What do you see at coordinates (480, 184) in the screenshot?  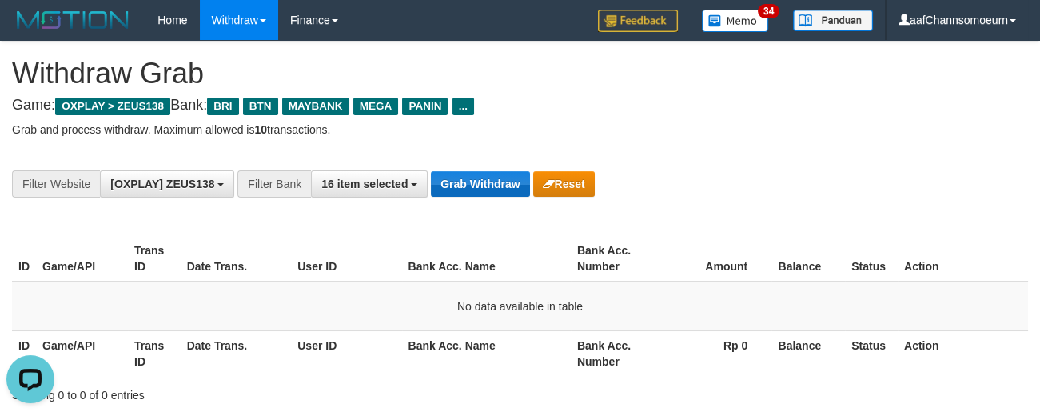 I see `button: Grab Withdraw` at bounding box center [480, 184].